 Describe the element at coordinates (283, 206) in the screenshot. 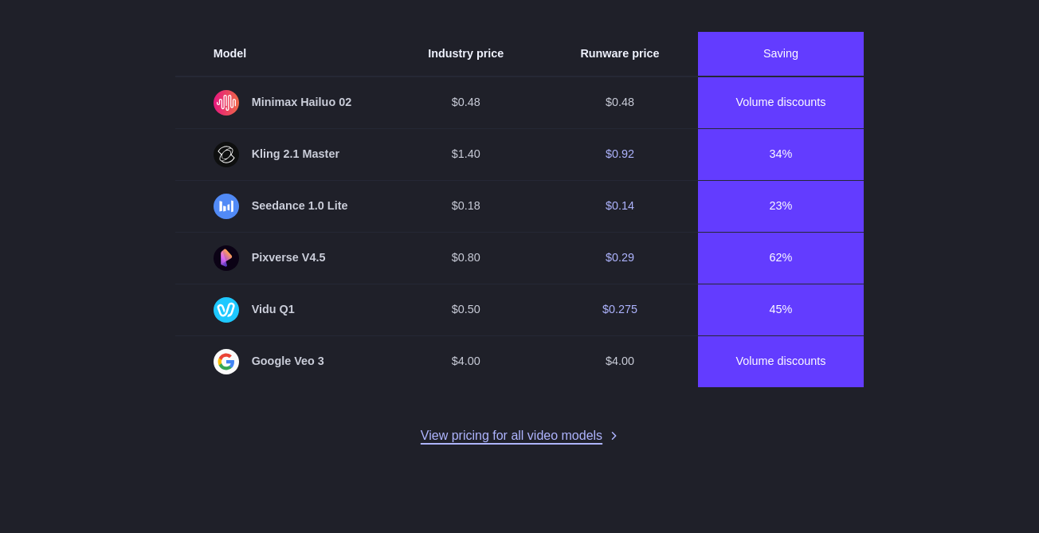

I see `span: Seedance 1.0 Lite` at that location.